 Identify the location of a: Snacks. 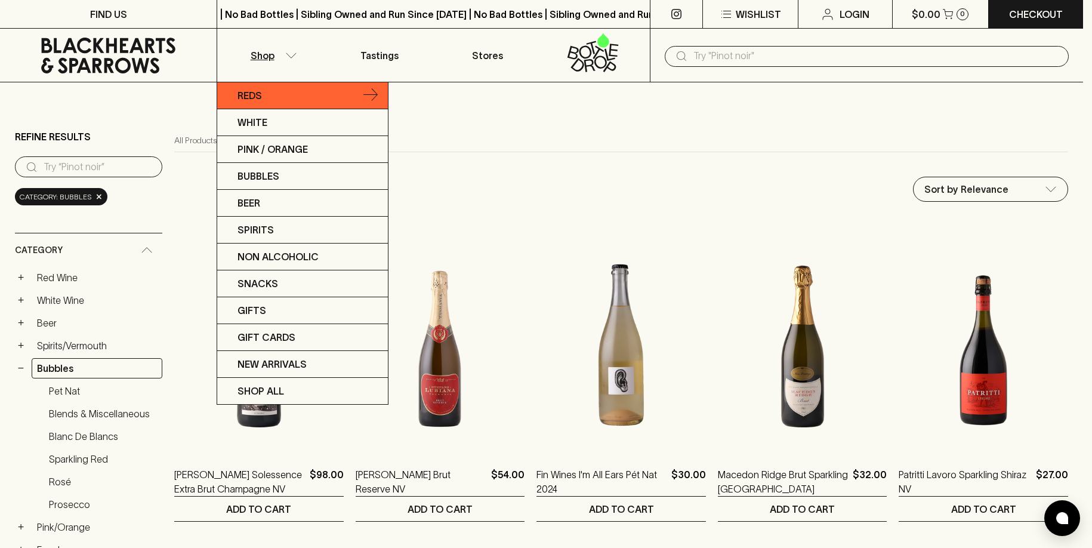
(302, 283).